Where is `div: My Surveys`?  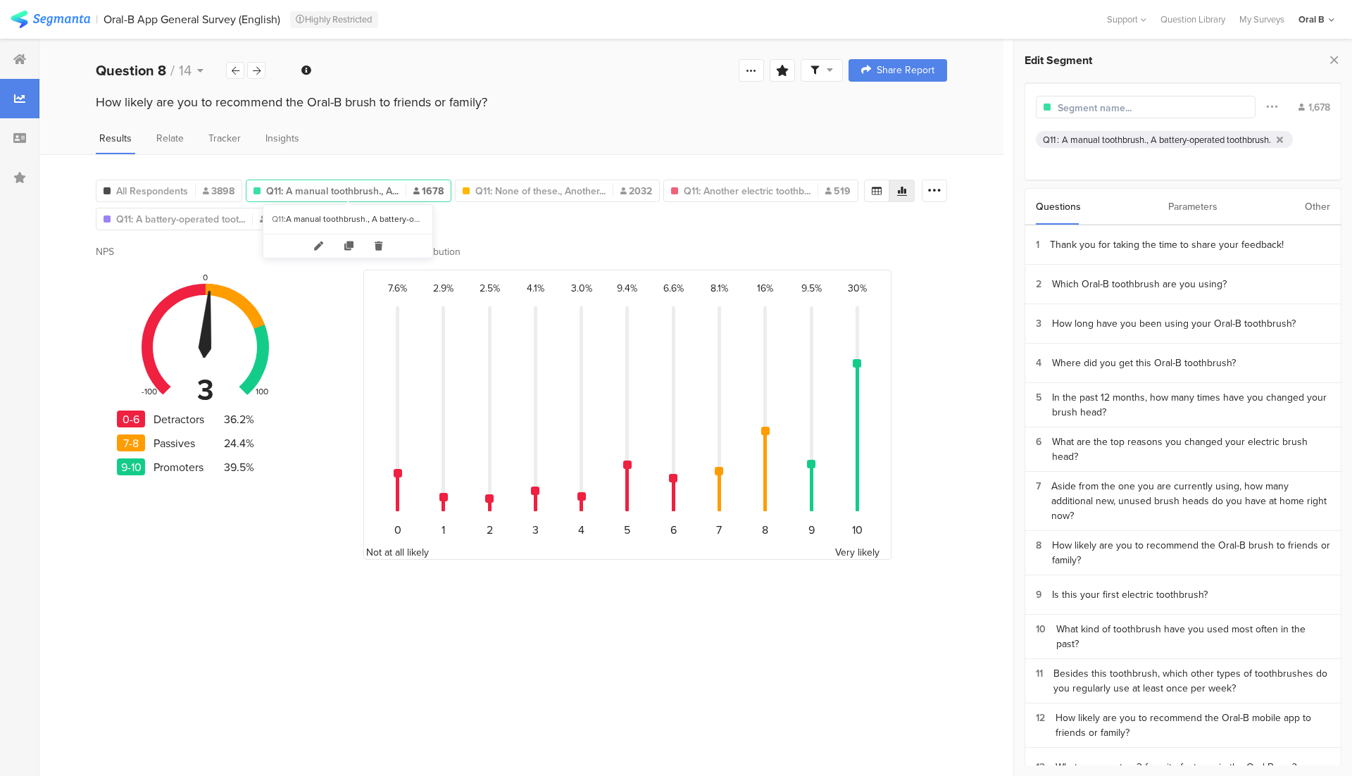
div: My Surveys is located at coordinates (1262, 19).